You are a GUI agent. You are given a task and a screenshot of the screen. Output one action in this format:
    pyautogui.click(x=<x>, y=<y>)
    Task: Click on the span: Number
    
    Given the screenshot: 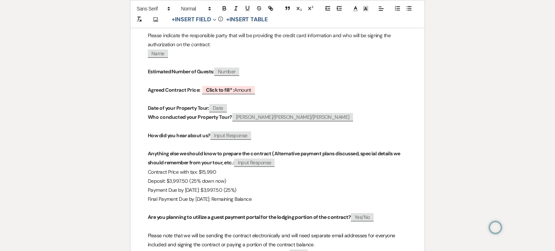 What is the action you would take?
    pyautogui.click(x=227, y=72)
    